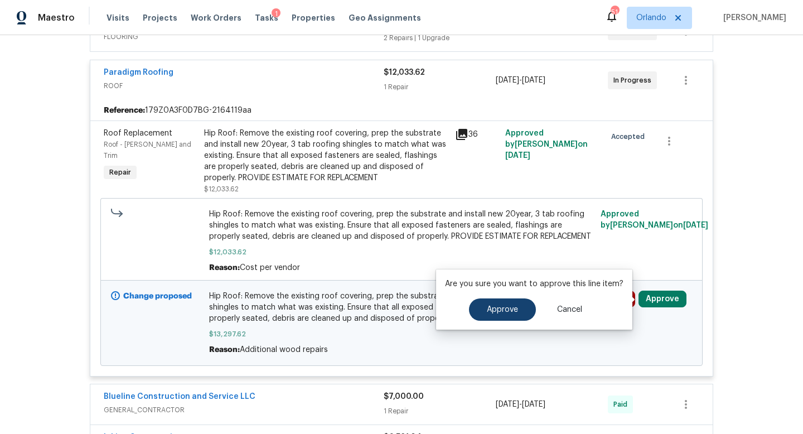  What do you see at coordinates (124, 110) in the screenshot?
I see `b: Reference:` at bounding box center [124, 110].